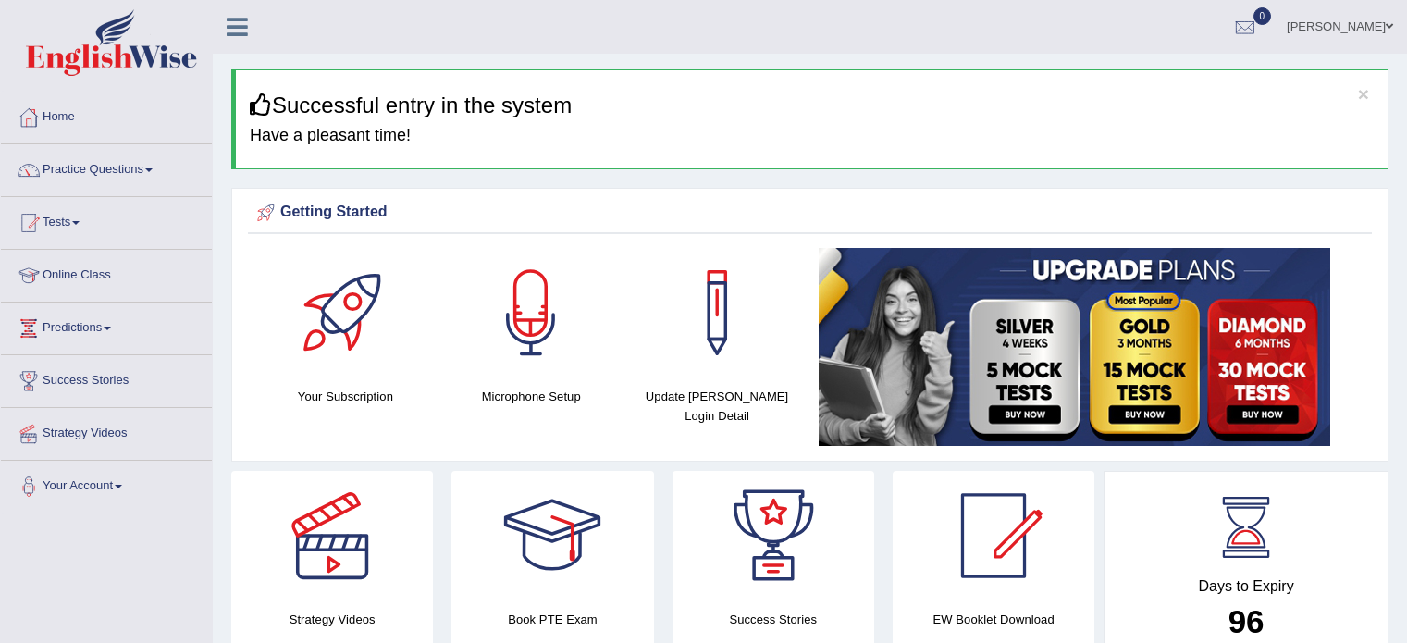  What do you see at coordinates (994, 619) in the screenshot?
I see `h4: EW Booklet Download` at bounding box center [994, 619].